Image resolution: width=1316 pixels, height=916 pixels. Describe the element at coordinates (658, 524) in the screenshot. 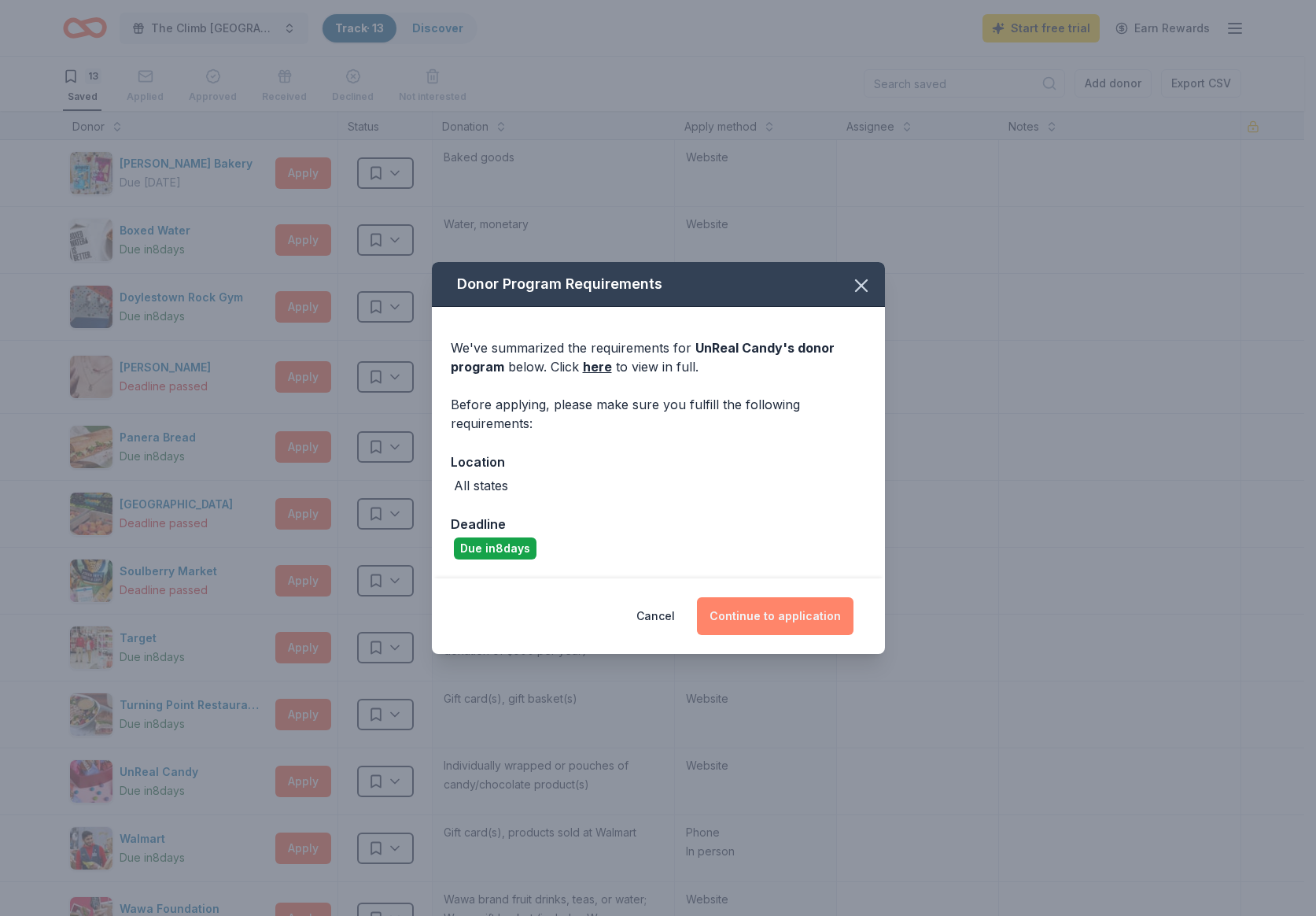

I see `div: Deadline` at that location.